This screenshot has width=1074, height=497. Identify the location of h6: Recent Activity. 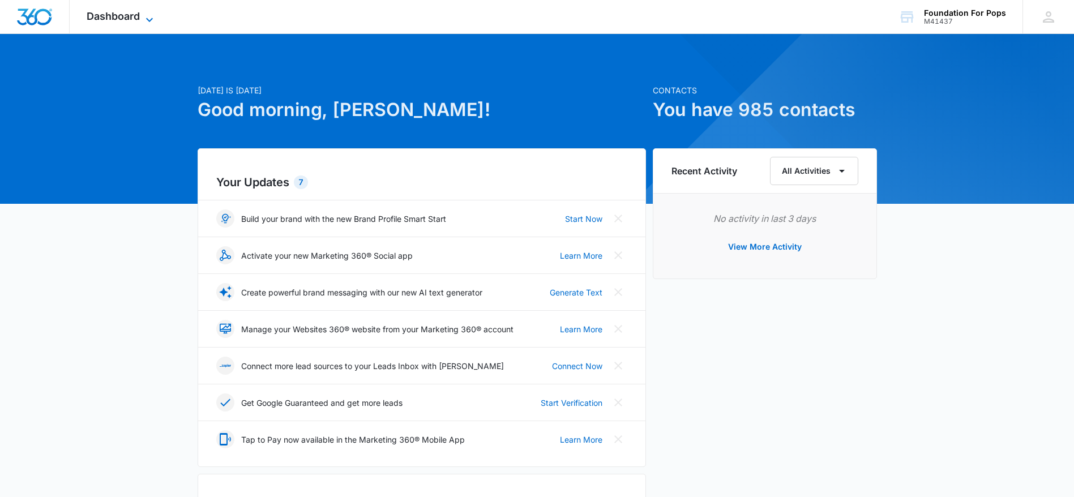
(704, 171).